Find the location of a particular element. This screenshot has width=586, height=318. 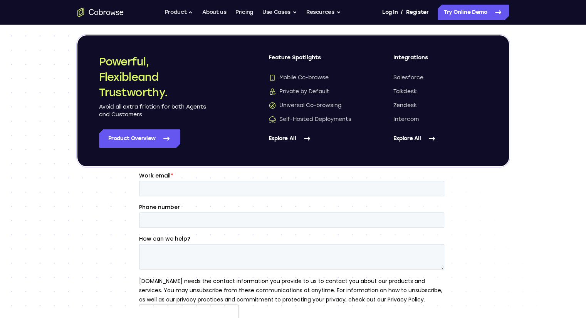

button: Use Cases is located at coordinates (280, 12).